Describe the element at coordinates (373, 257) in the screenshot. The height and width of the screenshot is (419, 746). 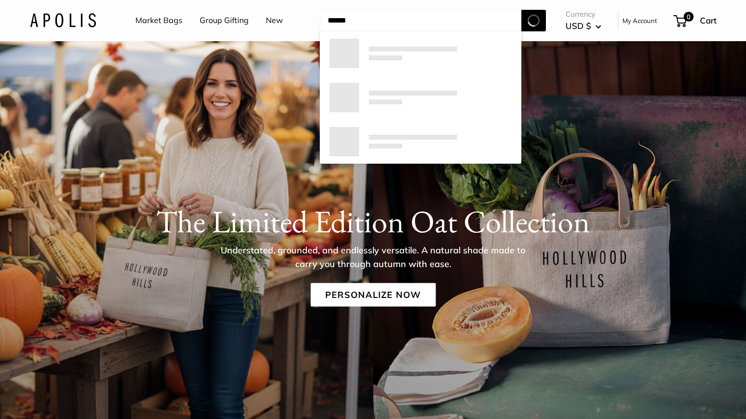
I see `p: Understated, grounded, and endlessly versatile. A natural shade made to carry you through autumn ...` at that location.